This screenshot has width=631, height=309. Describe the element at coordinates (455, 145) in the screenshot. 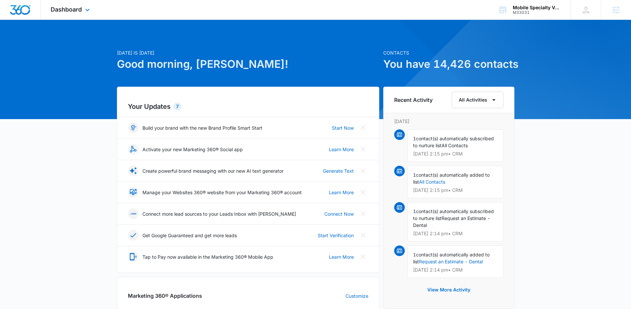

I see `span: All Contacts` at that location.